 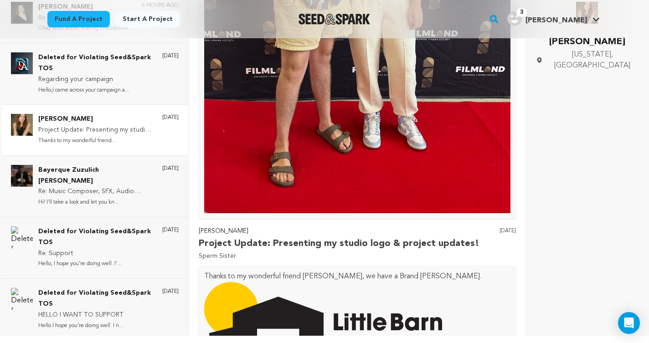 What do you see at coordinates (521, 12) in the screenshot?
I see `span: 3` at bounding box center [521, 12].